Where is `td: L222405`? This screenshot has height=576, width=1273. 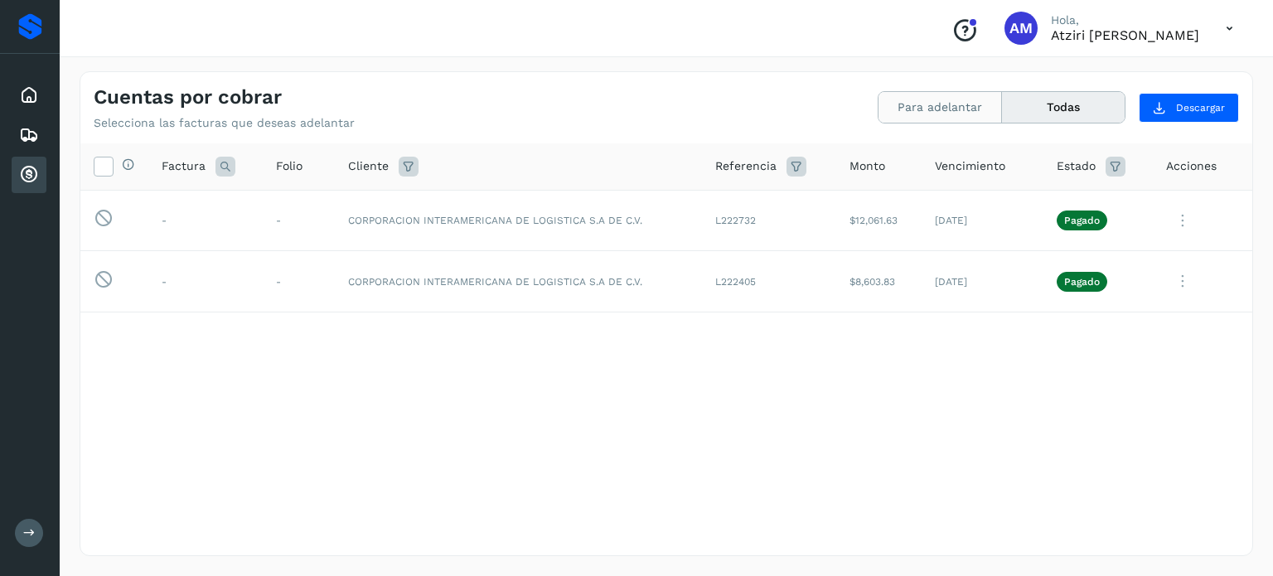 td: L222405 is located at coordinates (769, 282).